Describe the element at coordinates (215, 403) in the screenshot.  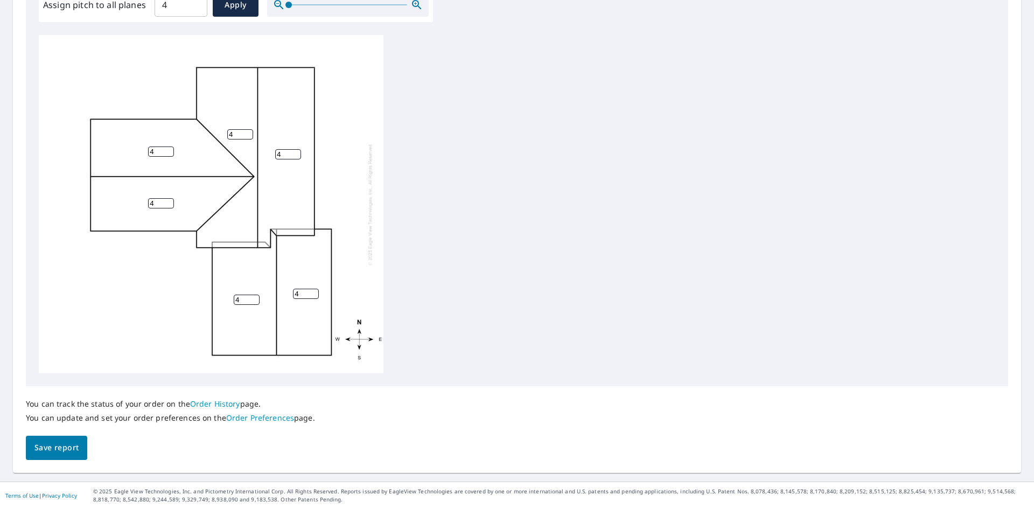
I see `a: Order History` at that location.